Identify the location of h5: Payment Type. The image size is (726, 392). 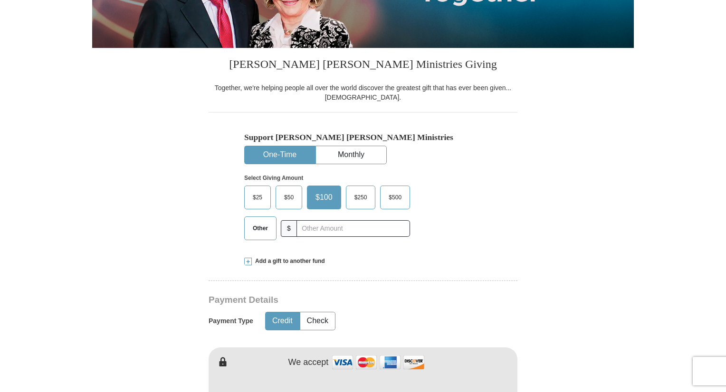
(231, 321).